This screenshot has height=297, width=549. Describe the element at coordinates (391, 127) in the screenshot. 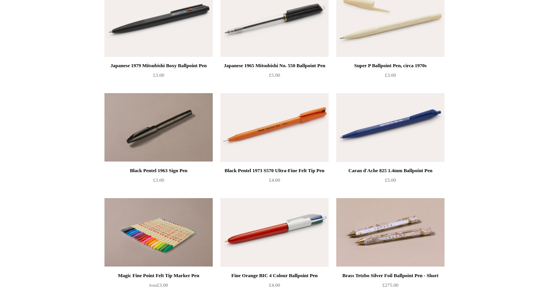

I see `img: Caran d'Ache 825 1.4mm Ballpoint Pen` at that location.